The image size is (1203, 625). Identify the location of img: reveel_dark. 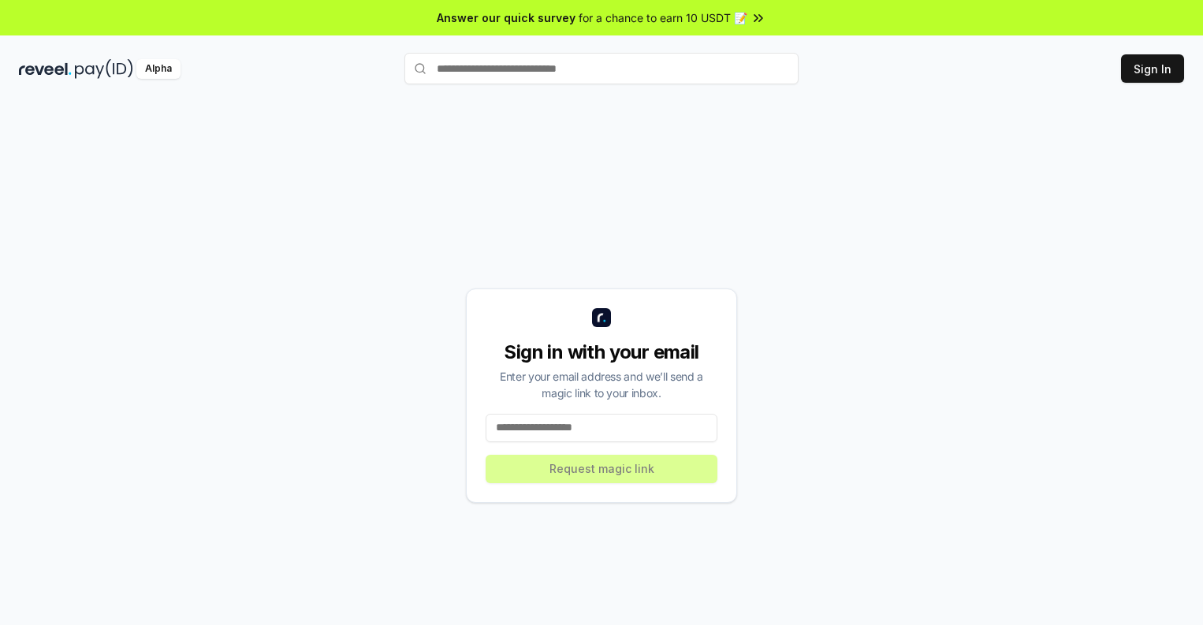
(45, 69).